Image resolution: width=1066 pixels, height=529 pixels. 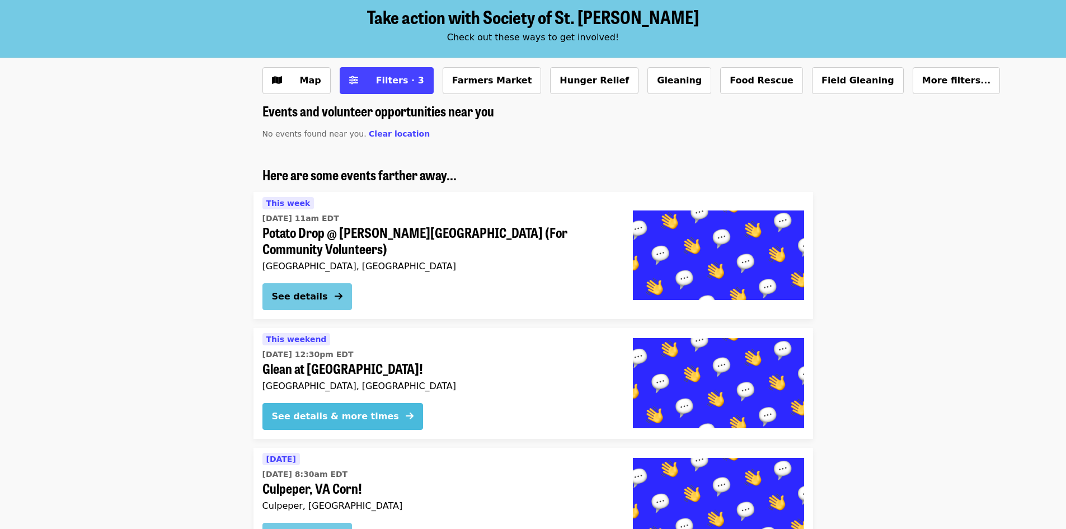 What do you see at coordinates (296, 81) in the screenshot?
I see `button: Show map view` at bounding box center [296, 81].